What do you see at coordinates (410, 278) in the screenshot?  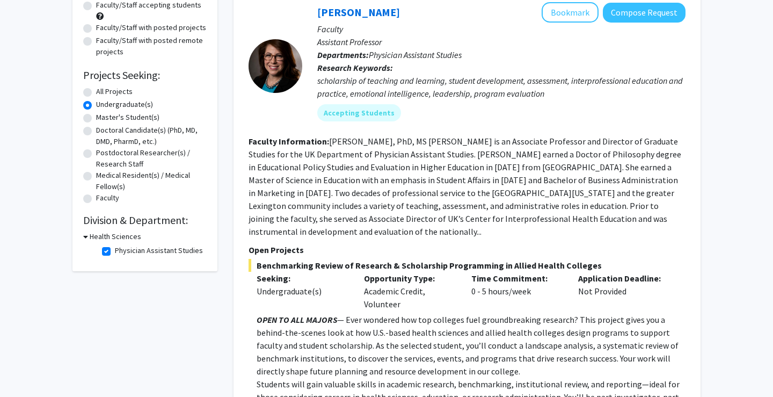 I see `p: Opportunity Type:` at bounding box center [410, 278].